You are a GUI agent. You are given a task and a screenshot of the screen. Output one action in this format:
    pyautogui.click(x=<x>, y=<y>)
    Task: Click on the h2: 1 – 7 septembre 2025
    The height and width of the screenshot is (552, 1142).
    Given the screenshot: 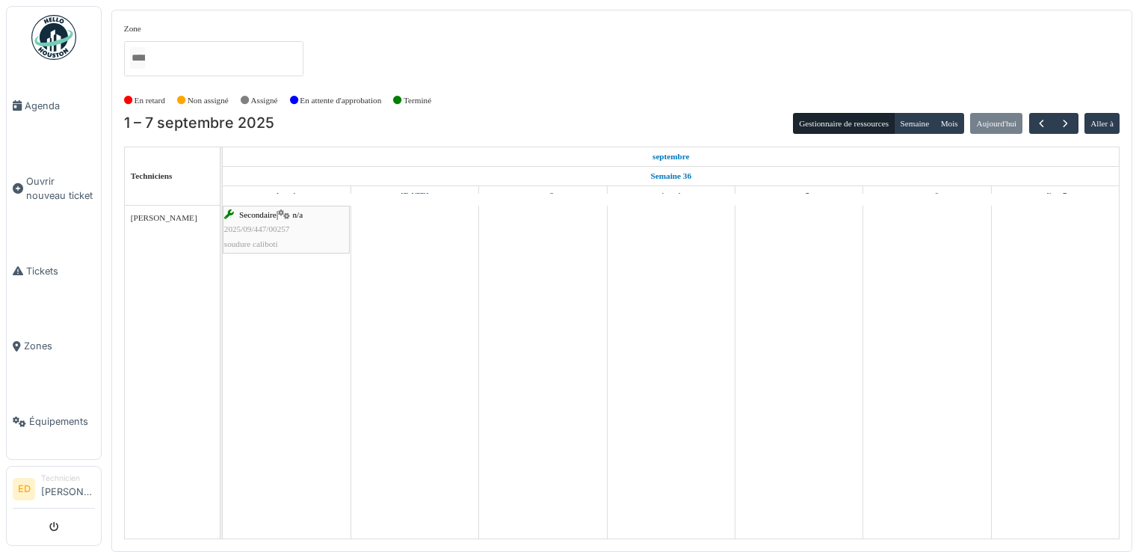 What is the action you would take?
    pyautogui.click(x=199, y=123)
    